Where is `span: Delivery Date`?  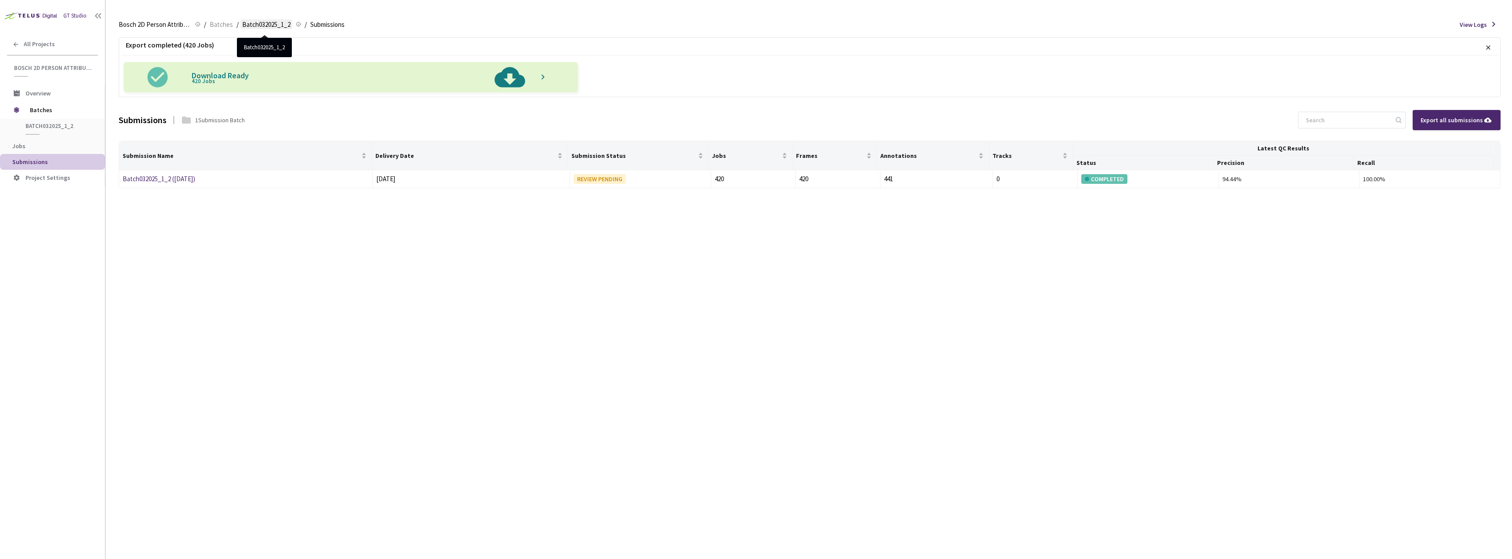 span: Delivery Date is located at coordinates (466, 156).